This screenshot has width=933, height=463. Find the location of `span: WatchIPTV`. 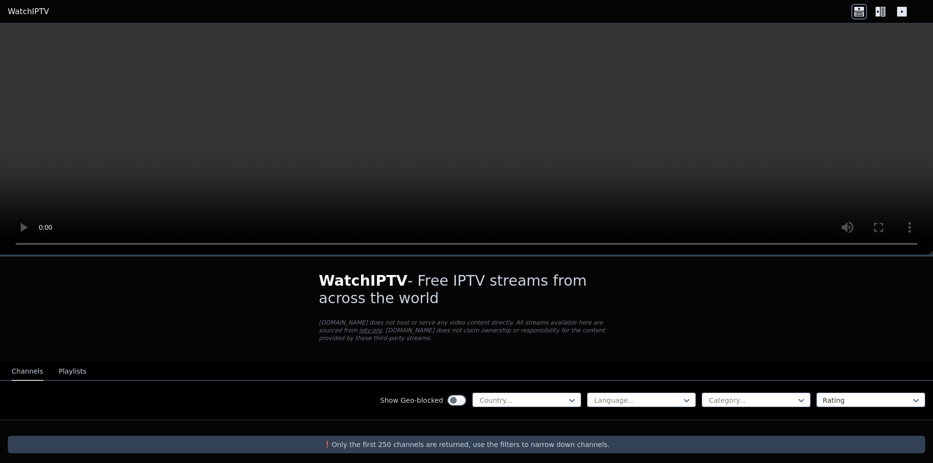

span: WatchIPTV is located at coordinates (363, 280).